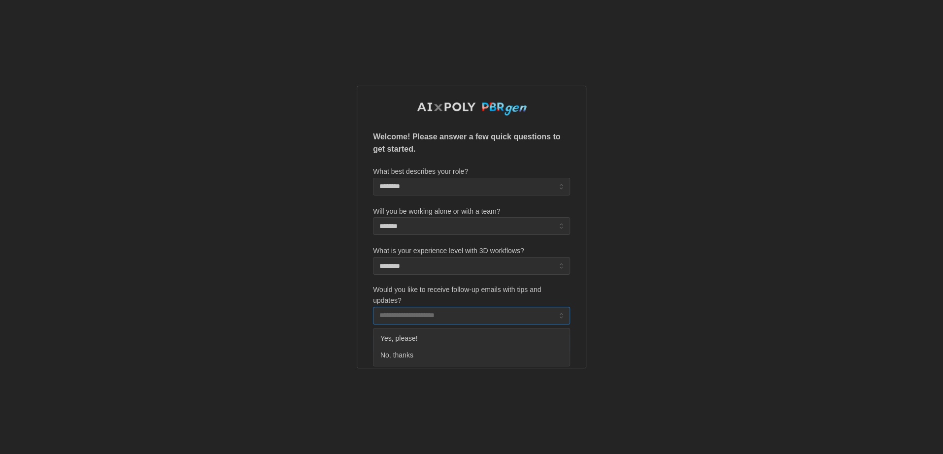 Image resolution: width=943 pixels, height=454 pixels. I want to click on label: What best describes your role?, so click(420, 172).